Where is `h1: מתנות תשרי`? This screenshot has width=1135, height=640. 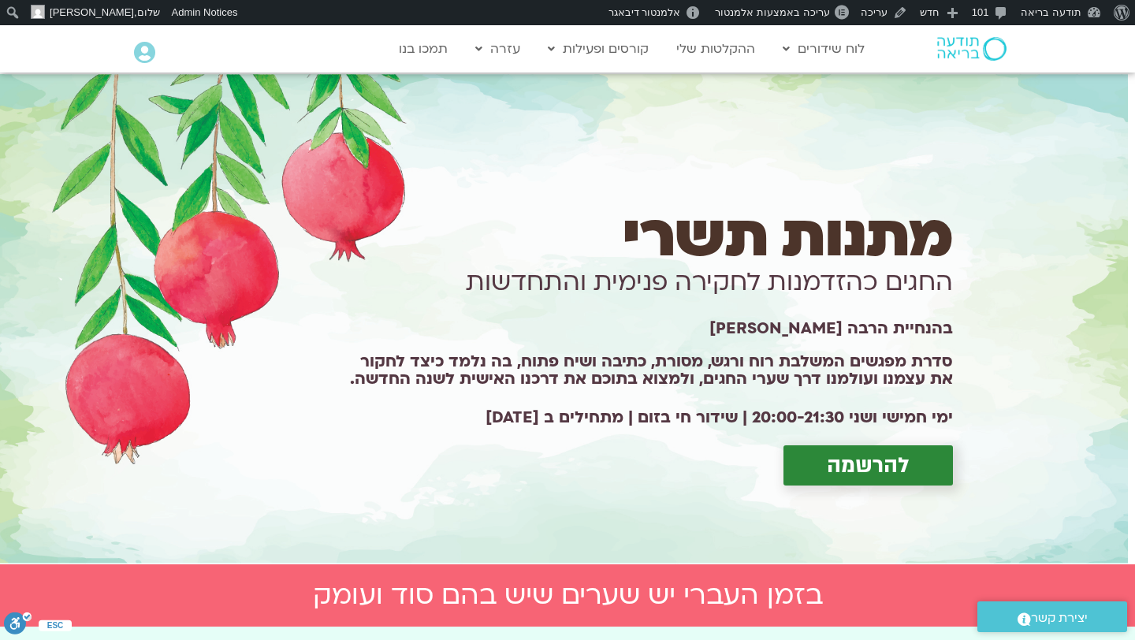
h1: מתנות תשרי is located at coordinates (645, 237).